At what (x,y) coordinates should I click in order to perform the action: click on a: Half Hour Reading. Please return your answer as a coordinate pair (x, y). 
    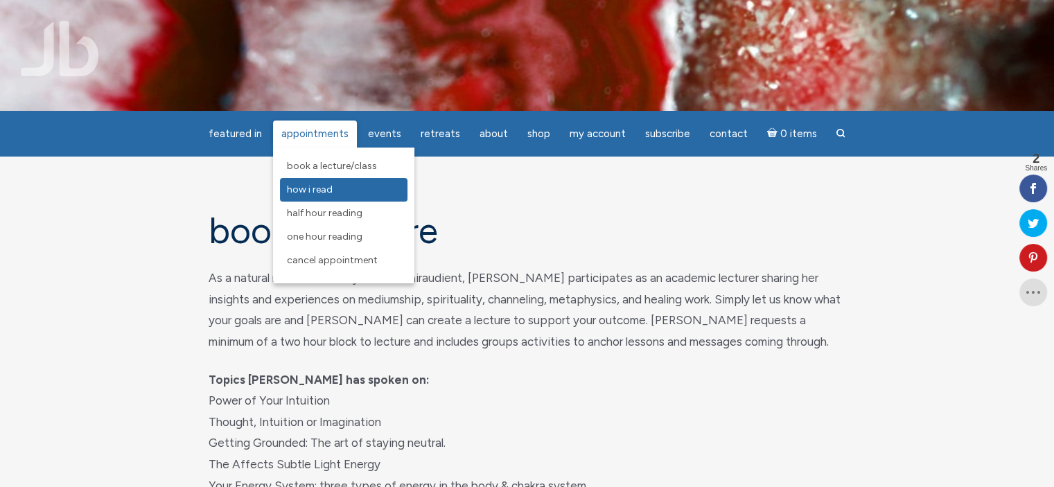
    Looking at the image, I should click on (344, 214).